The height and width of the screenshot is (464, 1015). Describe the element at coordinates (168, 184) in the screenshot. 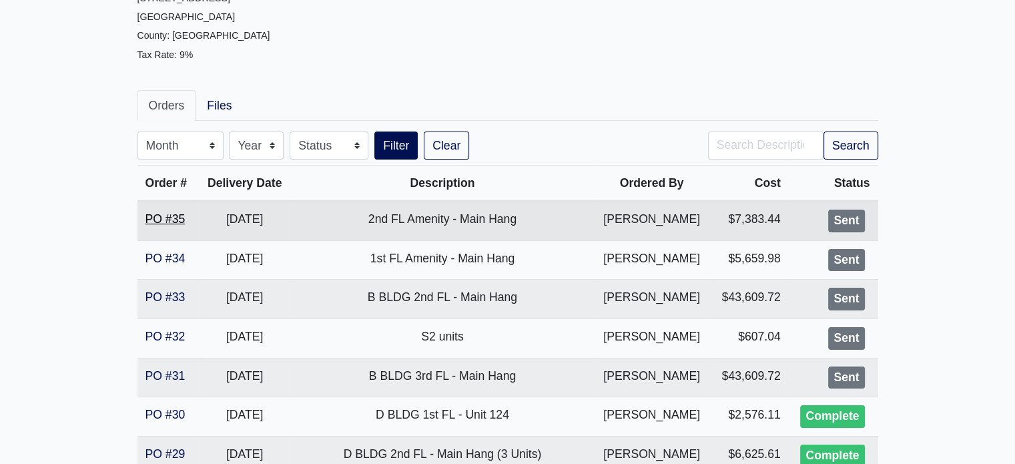

I see `th: Order #` at that location.